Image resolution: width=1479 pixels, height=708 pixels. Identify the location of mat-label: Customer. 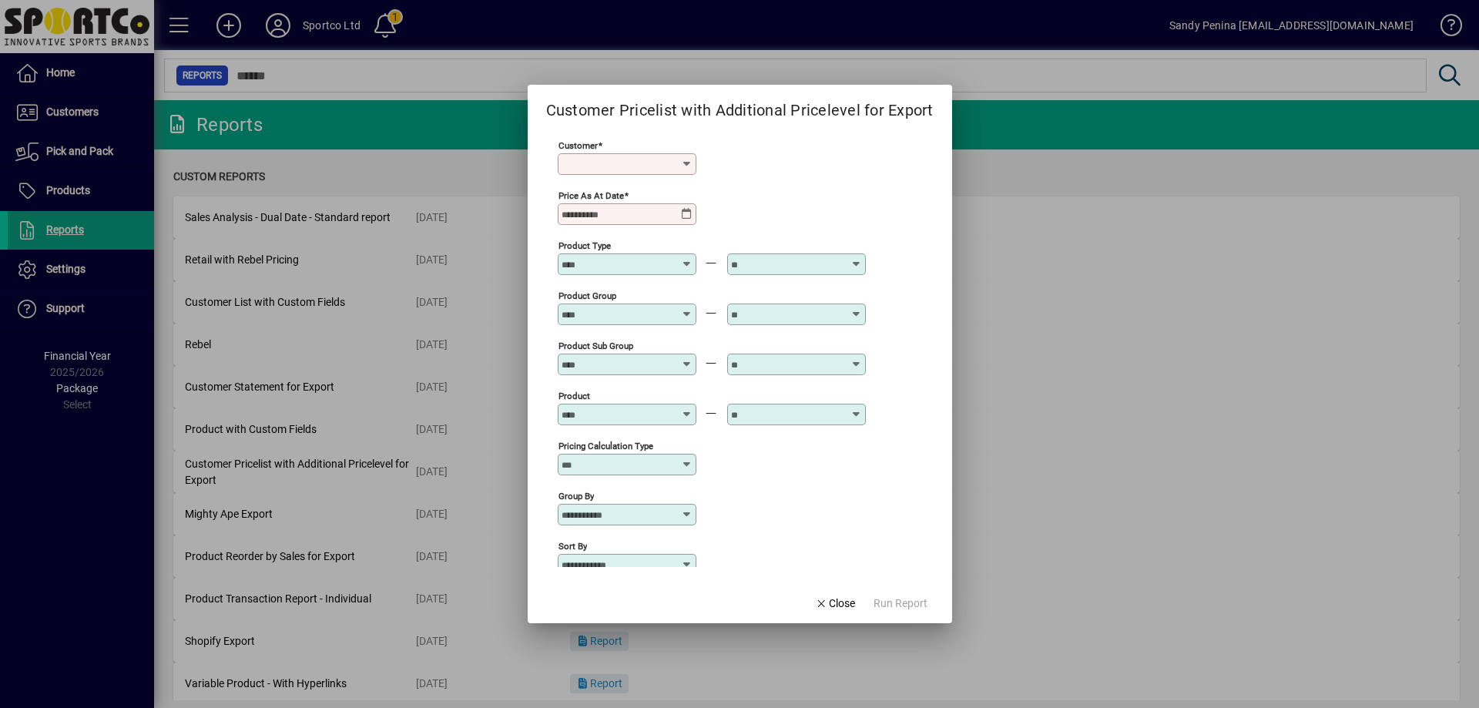
(578, 146).